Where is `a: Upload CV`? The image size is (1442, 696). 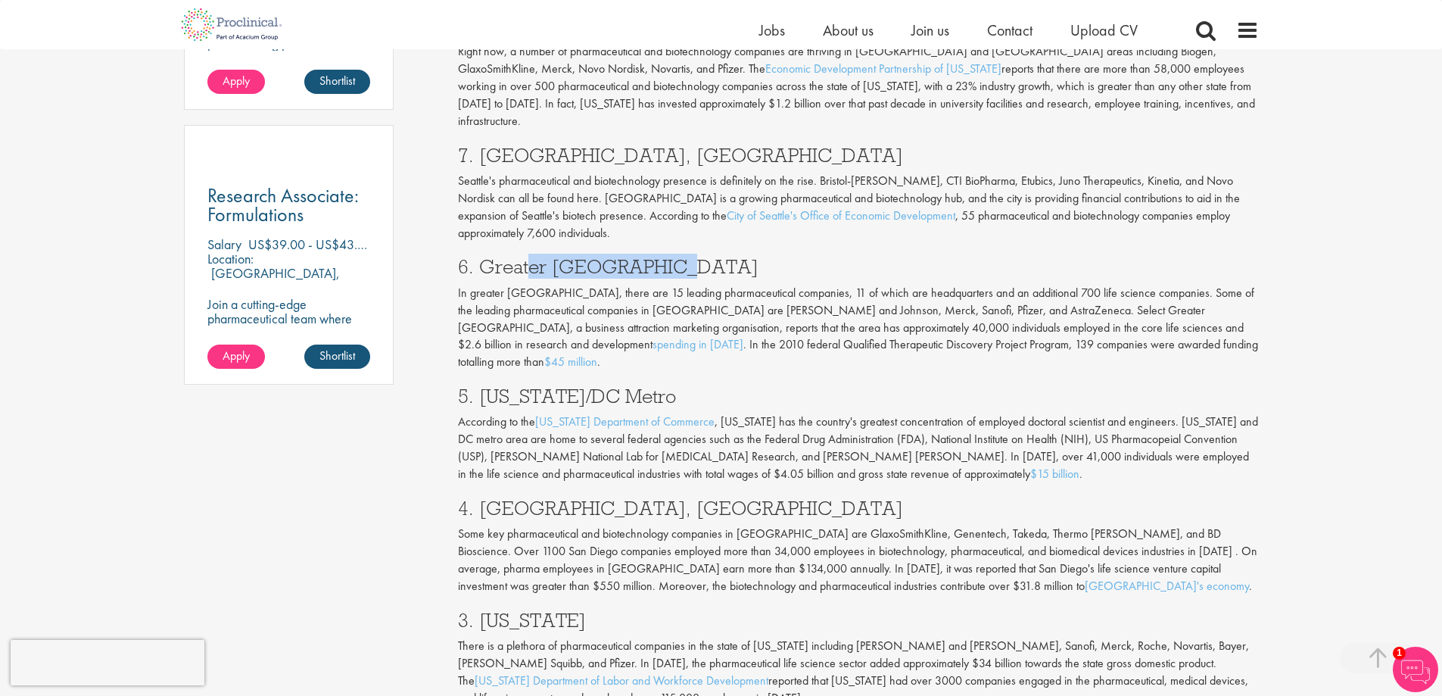
a: Upload CV is located at coordinates (1104, 30).